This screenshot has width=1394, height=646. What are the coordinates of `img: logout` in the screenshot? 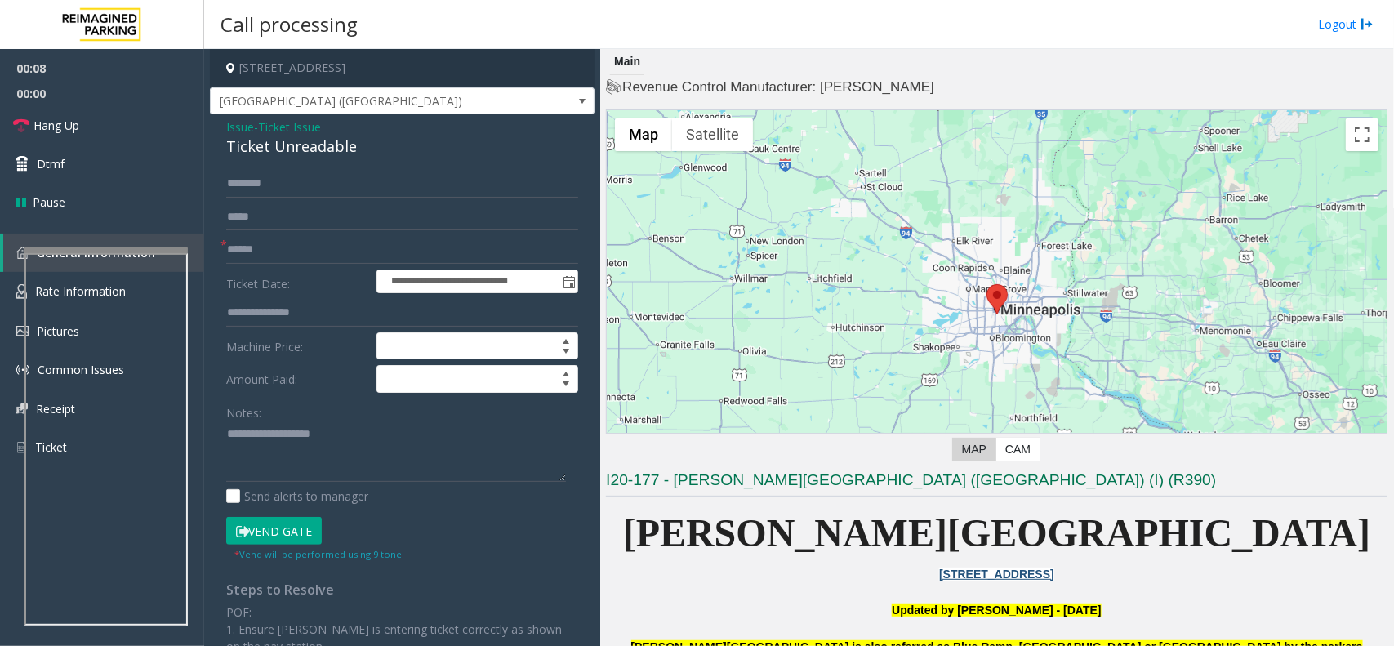 It's located at (1367, 24).